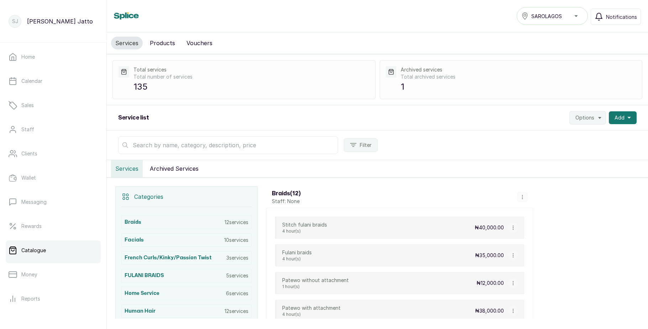  I want to click on a: Messaging, so click(53, 202).